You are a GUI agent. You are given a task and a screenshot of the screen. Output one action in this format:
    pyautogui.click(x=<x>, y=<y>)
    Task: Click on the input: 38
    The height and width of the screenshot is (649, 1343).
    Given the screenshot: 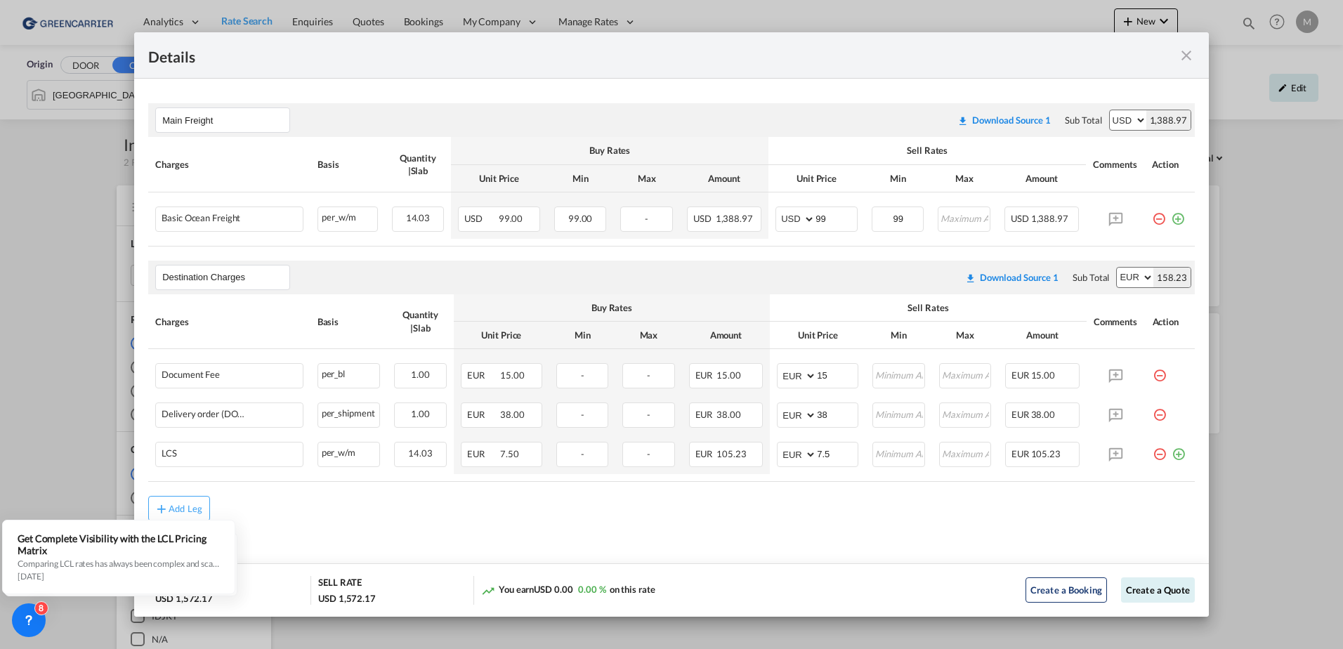 What is the action you would take?
    pyautogui.click(x=837, y=414)
    